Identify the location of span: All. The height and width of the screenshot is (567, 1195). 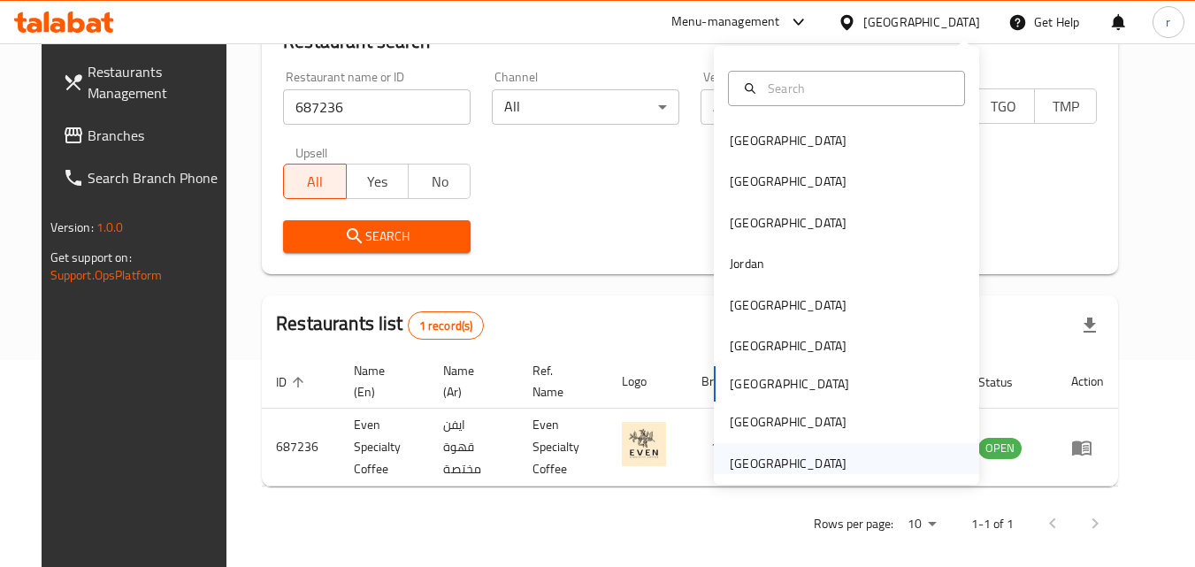
(315, 181).